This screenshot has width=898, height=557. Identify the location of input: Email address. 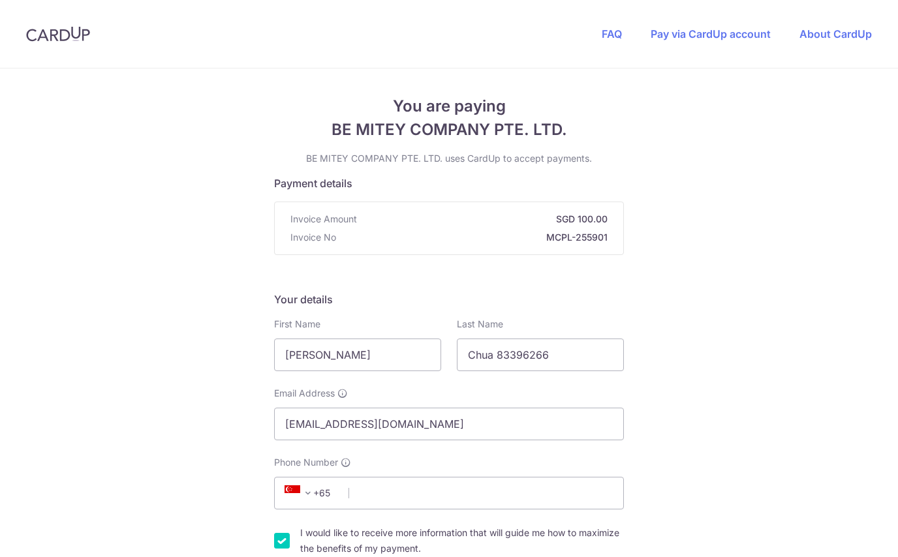
(449, 424).